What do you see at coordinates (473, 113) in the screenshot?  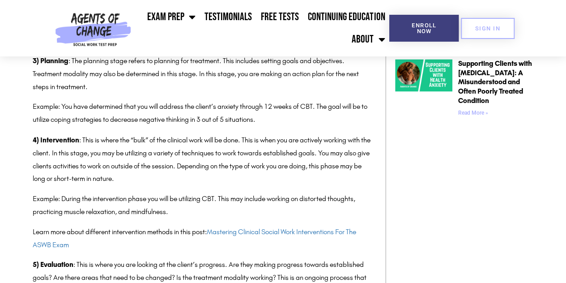 I see `a: Read more about Supporting Clients with Health Anxiety: A Misunderstood and Often Poorly Treated ...` at bounding box center [473, 113].